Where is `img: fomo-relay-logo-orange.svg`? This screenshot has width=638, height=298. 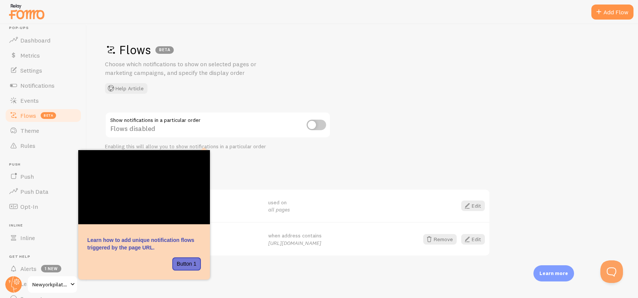 img: fomo-relay-logo-orange.svg is located at coordinates (27, 11).